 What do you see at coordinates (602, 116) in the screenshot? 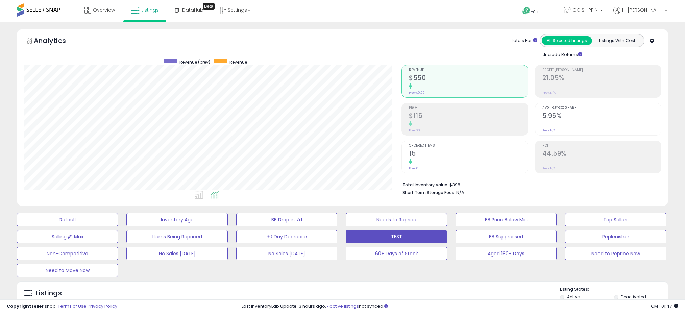
I see `h2: 5.95%` at bounding box center [602, 116].